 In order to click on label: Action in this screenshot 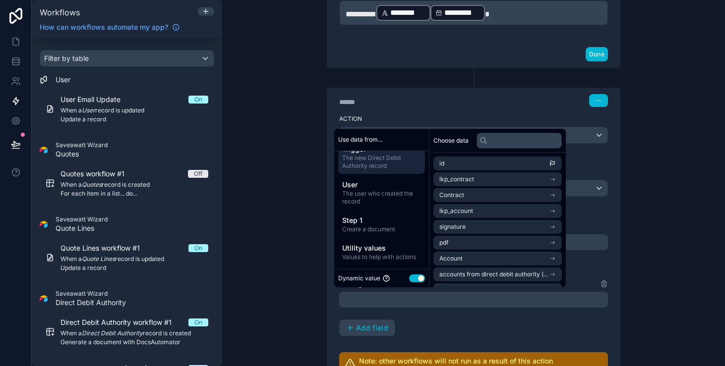, I will do `click(473, 119)`.